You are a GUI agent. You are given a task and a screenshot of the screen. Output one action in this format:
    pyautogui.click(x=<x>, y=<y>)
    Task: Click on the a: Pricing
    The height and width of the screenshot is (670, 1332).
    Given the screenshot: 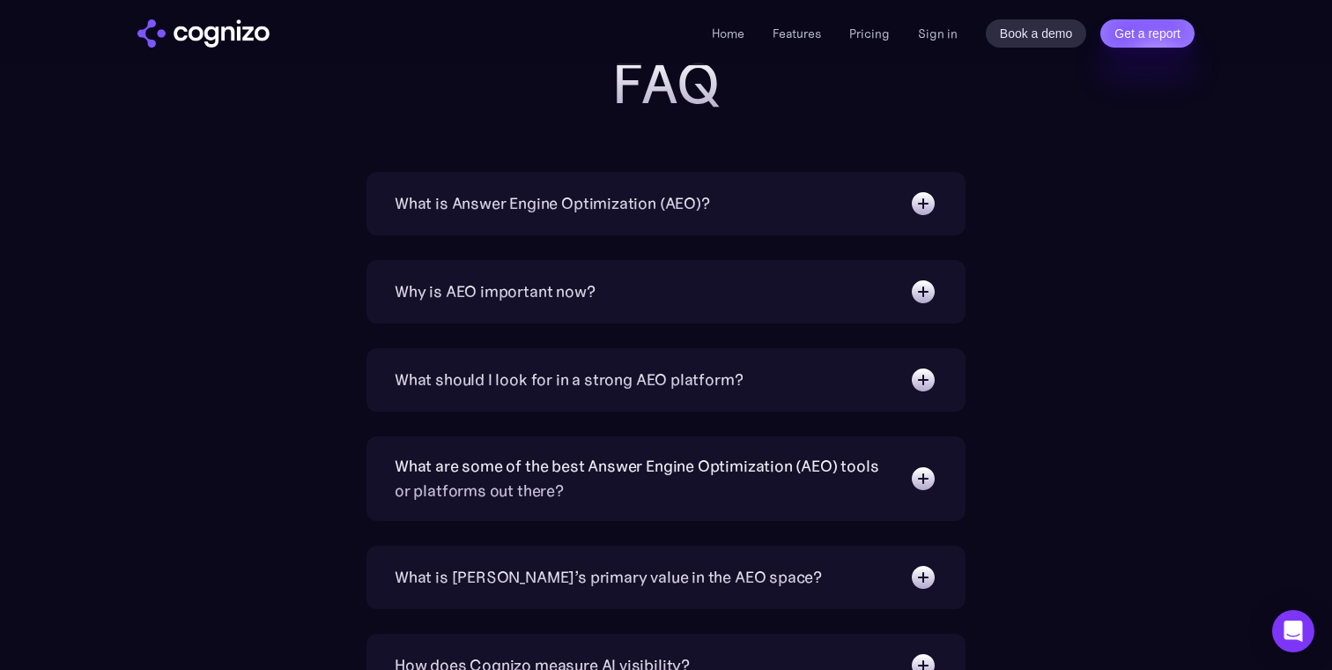 What is the action you would take?
    pyautogui.click(x=870, y=33)
    